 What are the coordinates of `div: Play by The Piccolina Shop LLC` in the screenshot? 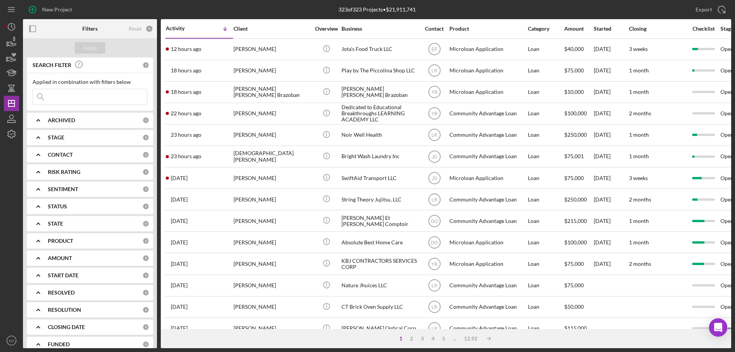 It's located at (380, 70).